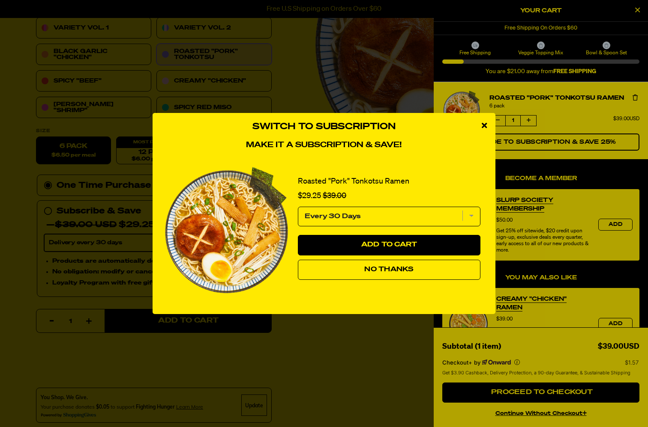 The width and height of the screenshot is (648, 427). Describe the element at coordinates (226, 232) in the screenshot. I see `img: View Roasted "Pork" Tonkotsu Ramen` at that location.